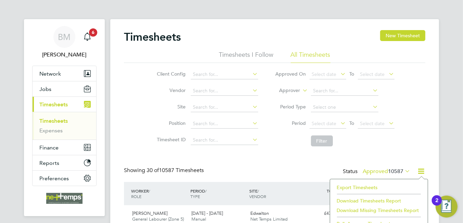 This screenshot has width=463, height=223. What do you see at coordinates (64, 89) in the screenshot?
I see `button: Jobs` at bounding box center [64, 89].